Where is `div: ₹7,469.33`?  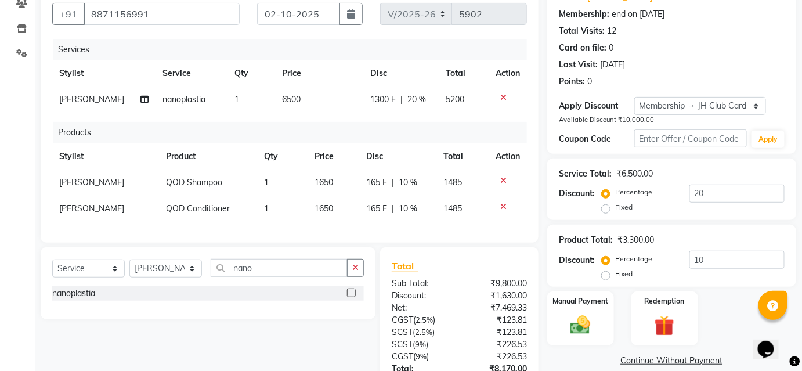 div: ₹7,469.33 is located at coordinates (497, 308).